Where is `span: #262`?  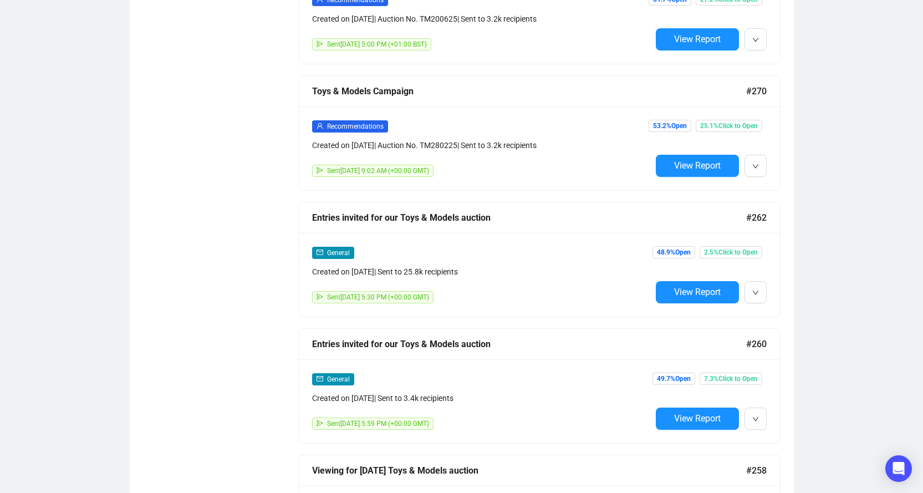 span: #262 is located at coordinates (756, 217).